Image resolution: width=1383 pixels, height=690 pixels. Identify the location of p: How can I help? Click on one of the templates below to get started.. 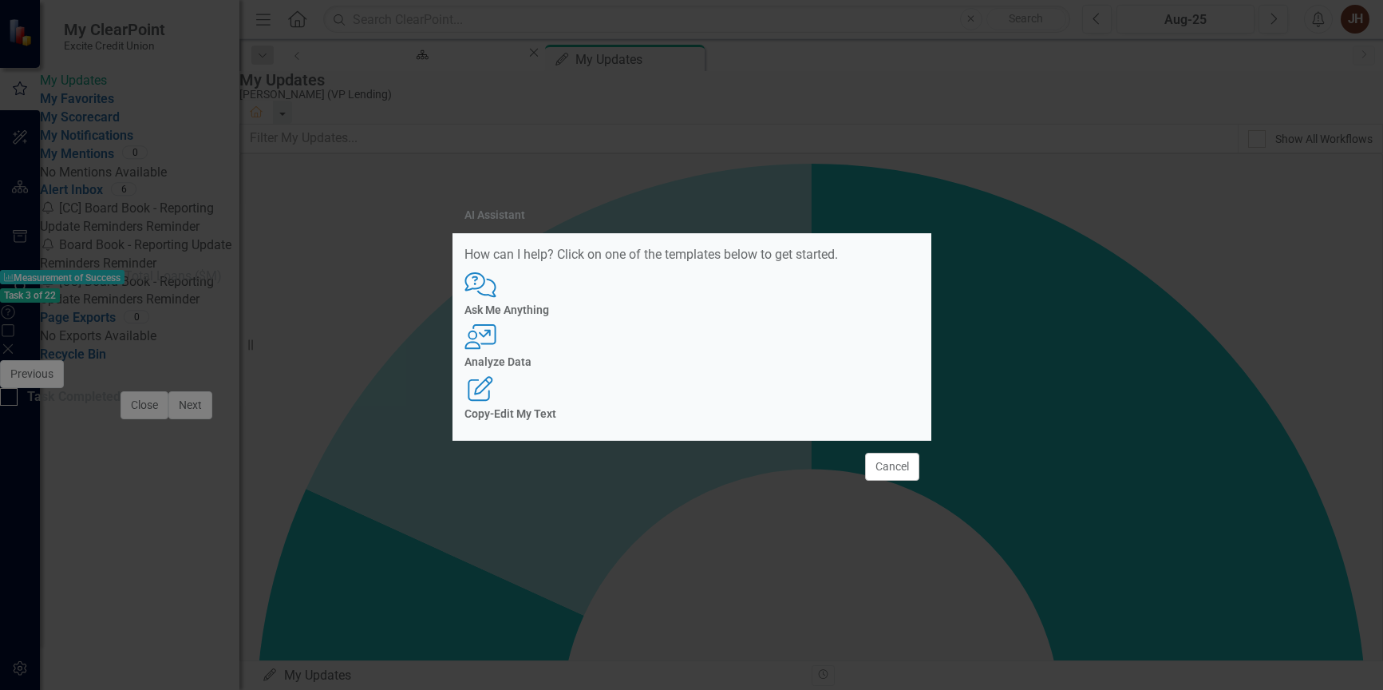
(692, 255).